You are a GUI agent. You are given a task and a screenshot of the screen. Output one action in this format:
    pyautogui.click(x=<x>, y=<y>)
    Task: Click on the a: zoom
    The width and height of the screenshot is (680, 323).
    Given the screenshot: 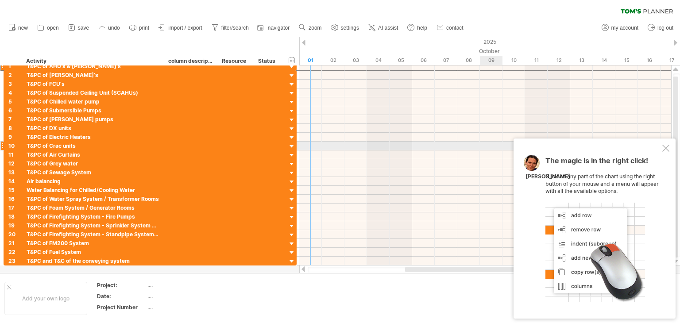 What is the action you would take?
    pyautogui.click(x=310, y=28)
    